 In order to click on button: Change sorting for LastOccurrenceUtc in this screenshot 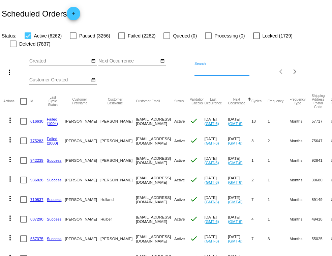, I will do `click(213, 101)`.